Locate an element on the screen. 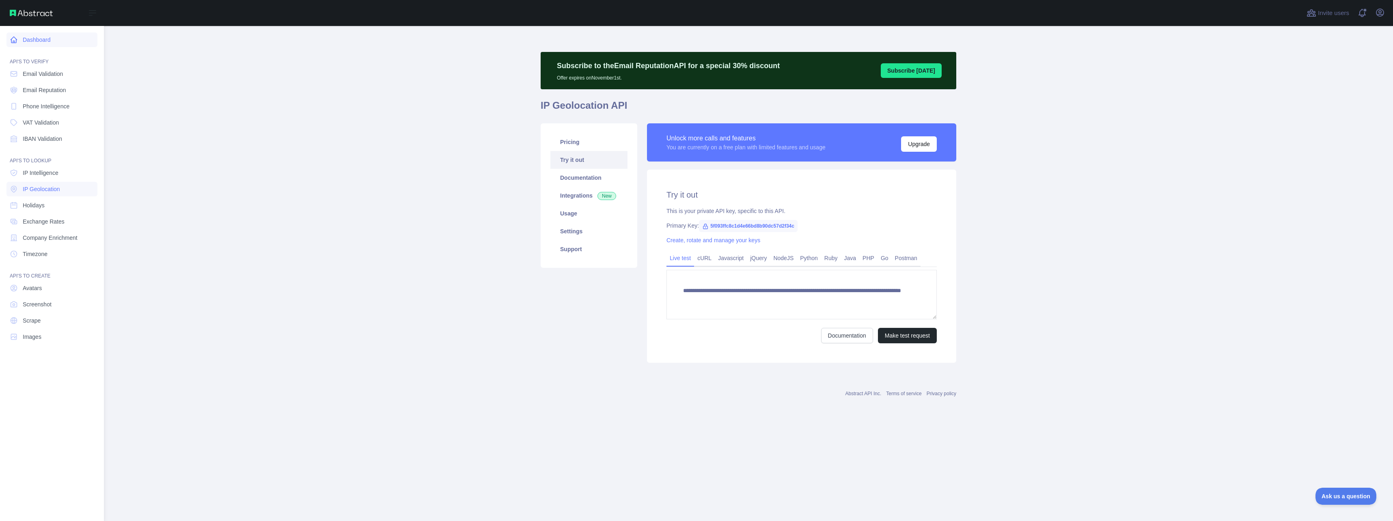  a: Create, rotate and manage your keys is located at coordinates (713, 240).